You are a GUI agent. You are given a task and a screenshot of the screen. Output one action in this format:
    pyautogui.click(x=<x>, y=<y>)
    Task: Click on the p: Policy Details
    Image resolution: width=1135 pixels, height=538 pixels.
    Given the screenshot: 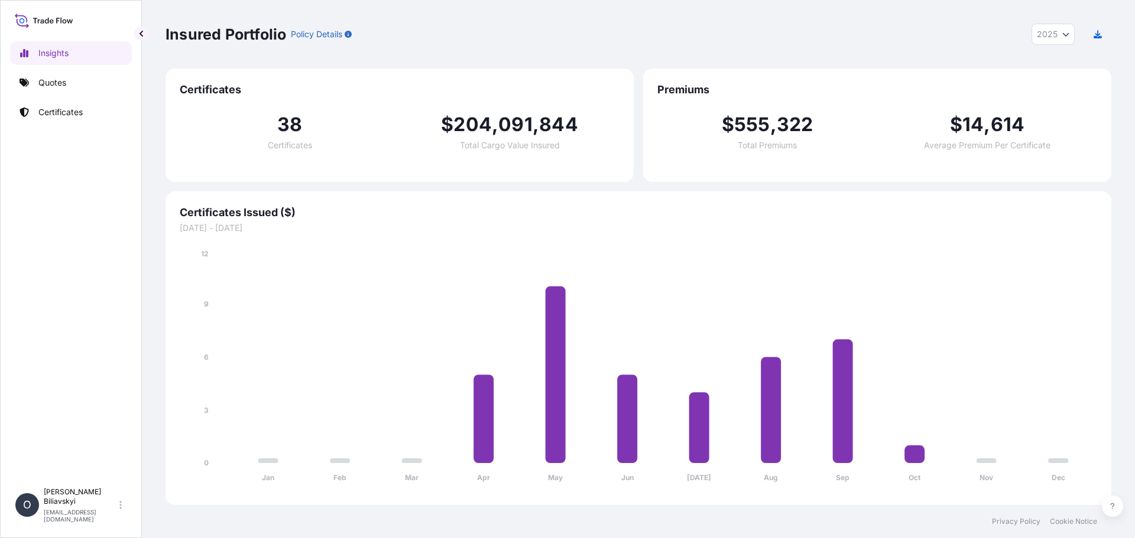 What is the action you would take?
    pyautogui.click(x=316, y=34)
    